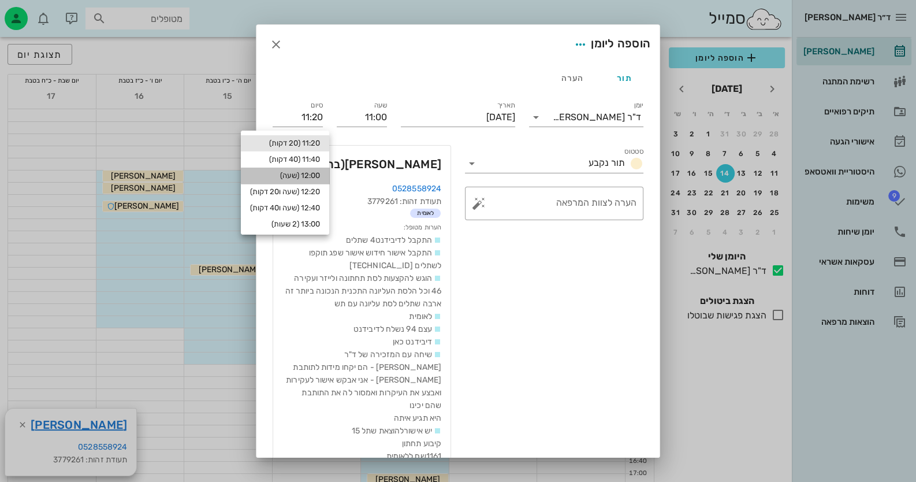  I want to click on div: 11:40 (40 דקות), so click(285, 159).